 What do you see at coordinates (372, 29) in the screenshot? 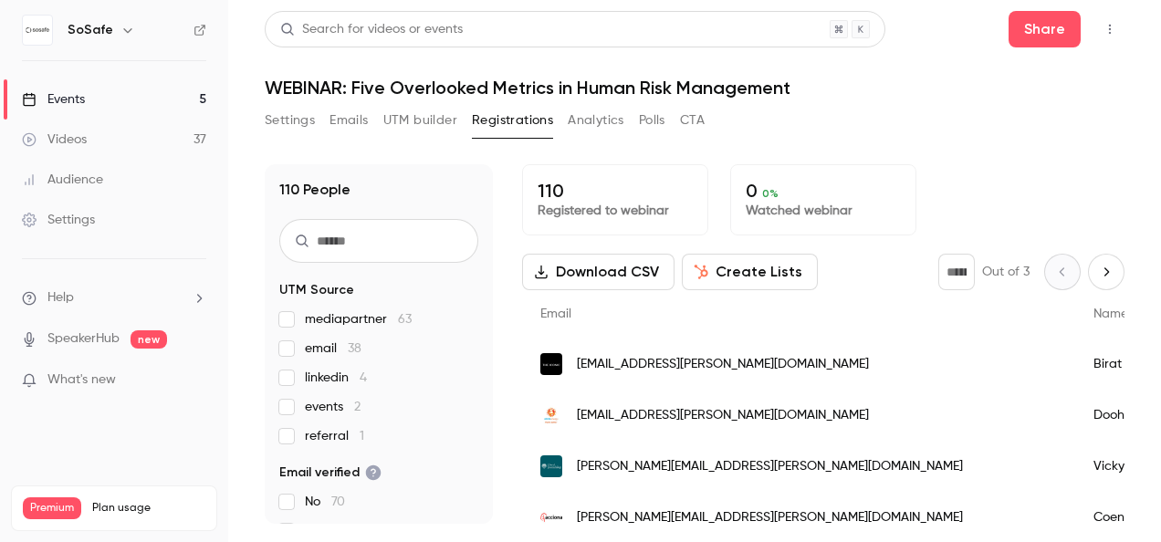
I see `div: Search for videos or events` at bounding box center [372, 29].